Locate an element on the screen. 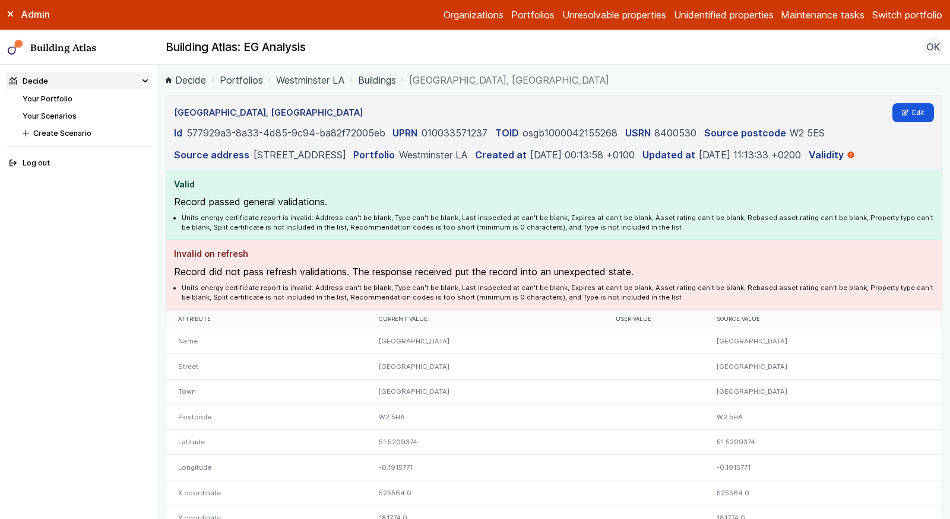 The image size is (950, 519). dt: Created at is located at coordinates (500, 155).